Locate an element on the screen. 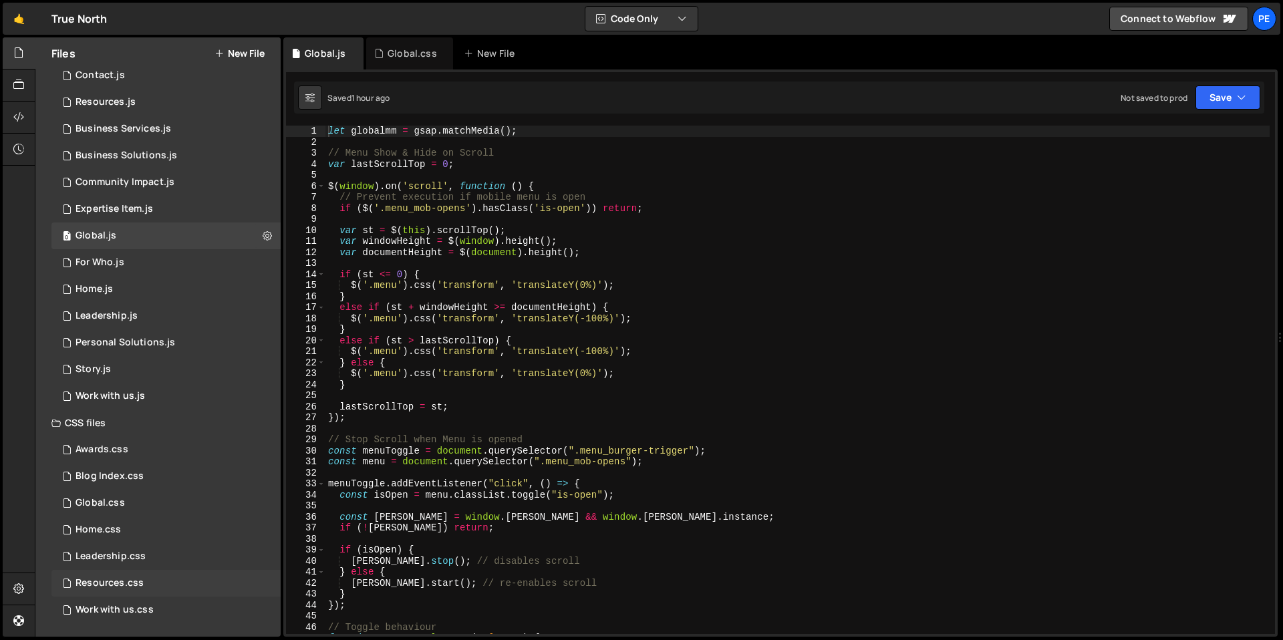 This screenshot has height=640, width=1283. div: 27 is located at coordinates (305, 418).